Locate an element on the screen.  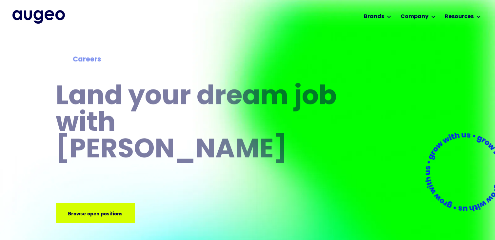
img: Augeo's full logo in midnight blue. is located at coordinates (39, 17).